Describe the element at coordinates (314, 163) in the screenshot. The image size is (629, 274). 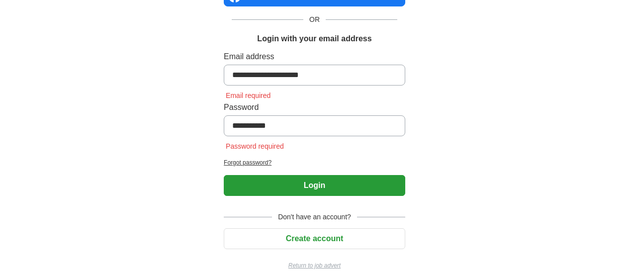
I see `h2: Forgot password?` at that location.